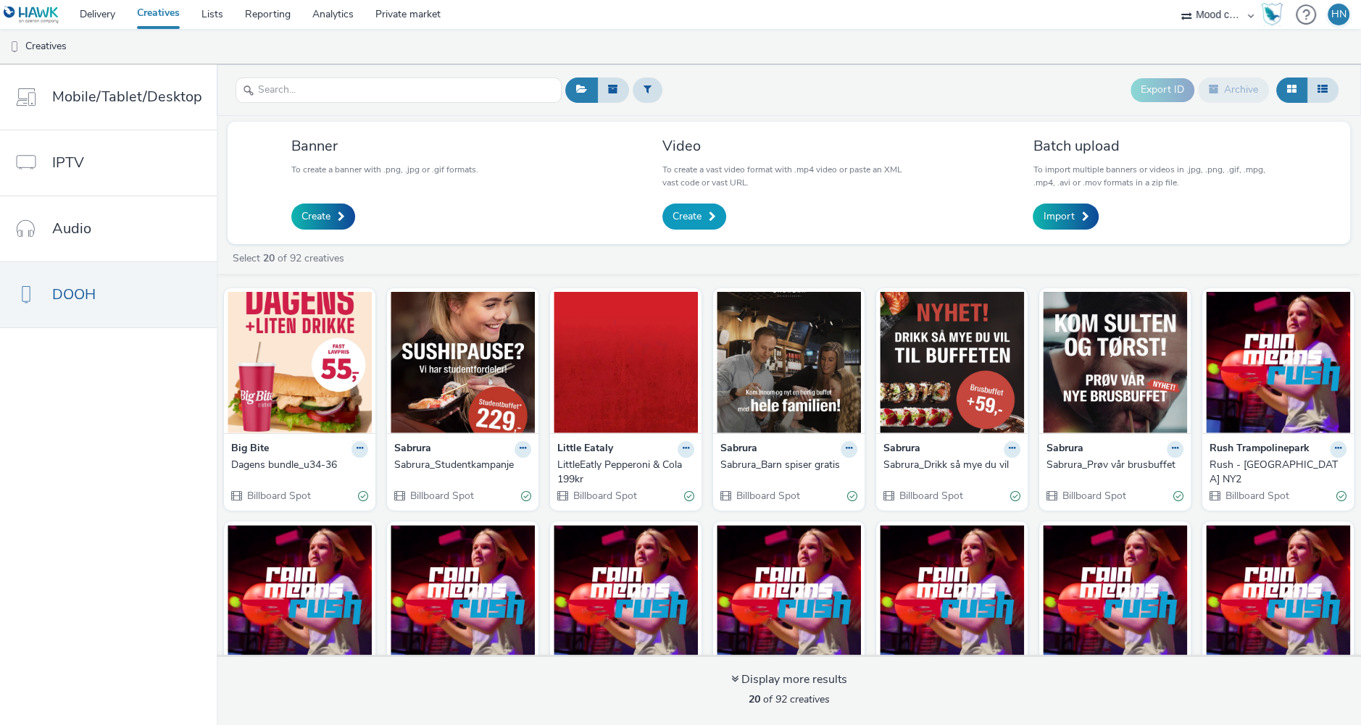 Image resolution: width=1361 pixels, height=725 pixels. What do you see at coordinates (788, 465) in the screenshot?
I see `a: Sabrura_Barn spiser gratis` at bounding box center [788, 465].